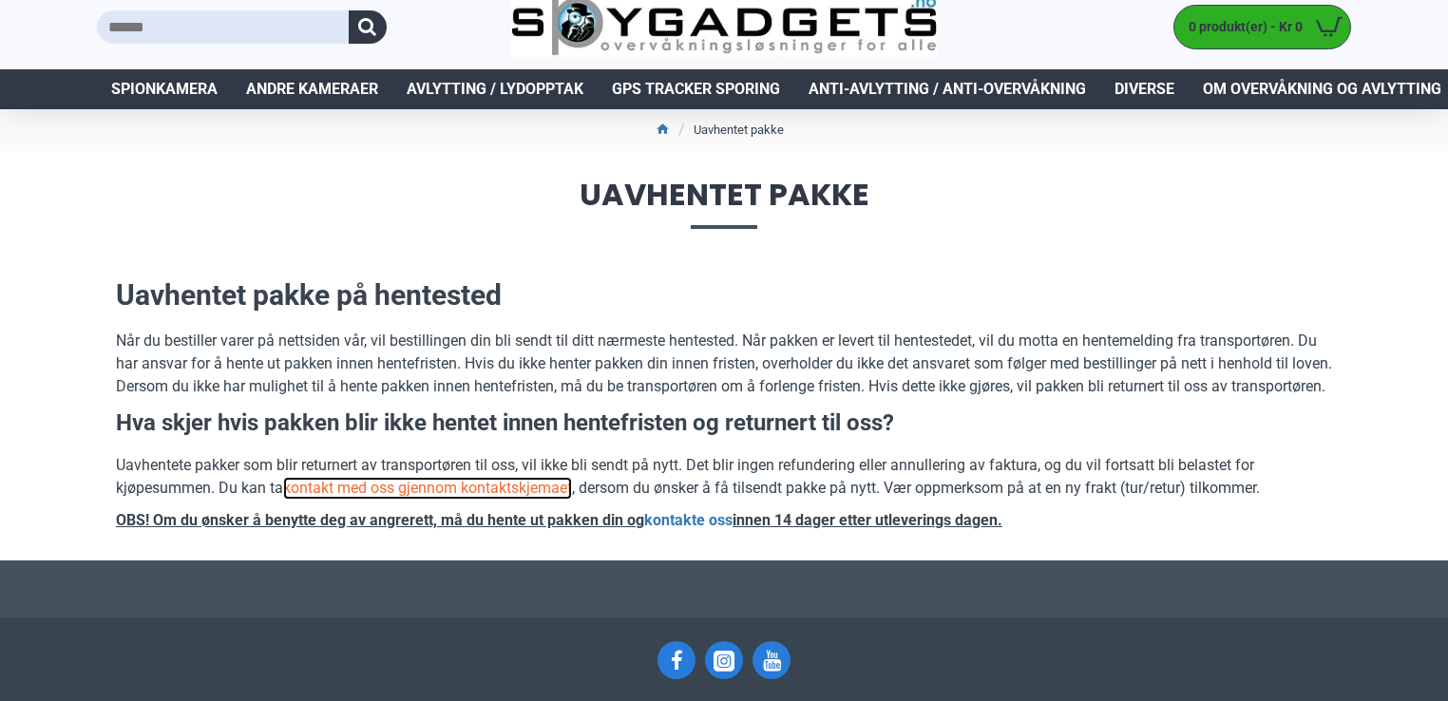 This screenshot has height=701, width=1448. Describe the element at coordinates (695, 89) in the screenshot. I see `a: GPS Tracker Sporing` at that location.